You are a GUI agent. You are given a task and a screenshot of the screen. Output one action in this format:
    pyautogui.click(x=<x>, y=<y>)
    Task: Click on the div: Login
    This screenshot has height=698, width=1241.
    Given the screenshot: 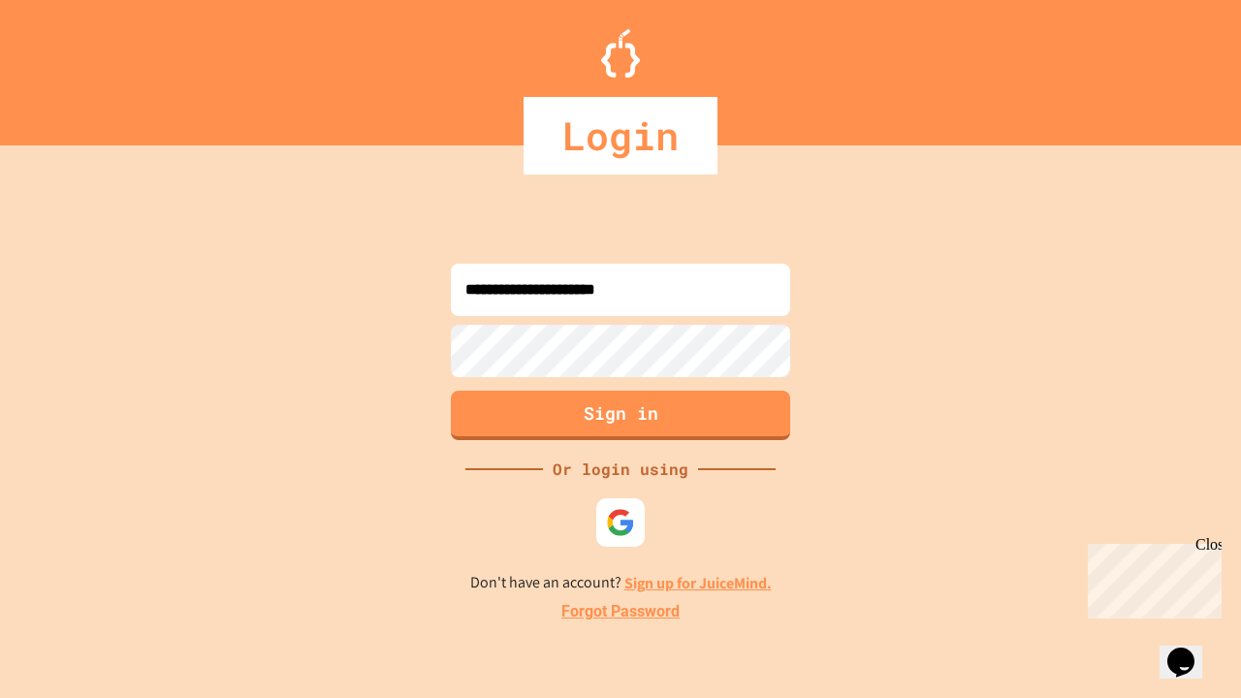 What is the action you would take?
    pyautogui.click(x=621, y=136)
    